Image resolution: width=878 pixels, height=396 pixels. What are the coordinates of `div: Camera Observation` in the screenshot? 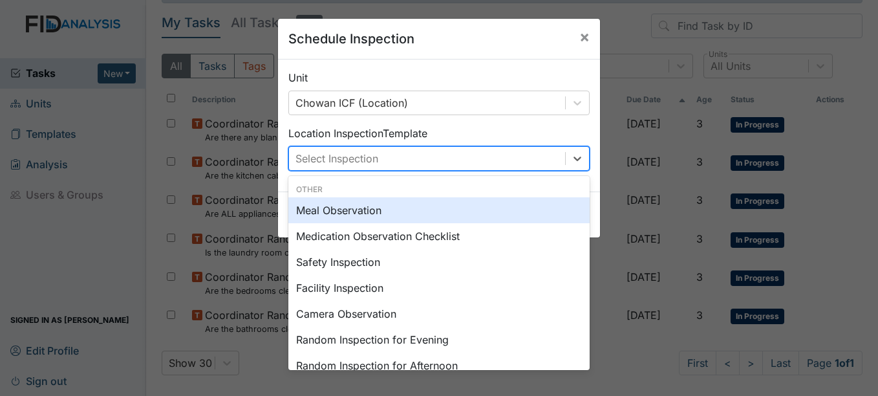 It's located at (439, 313).